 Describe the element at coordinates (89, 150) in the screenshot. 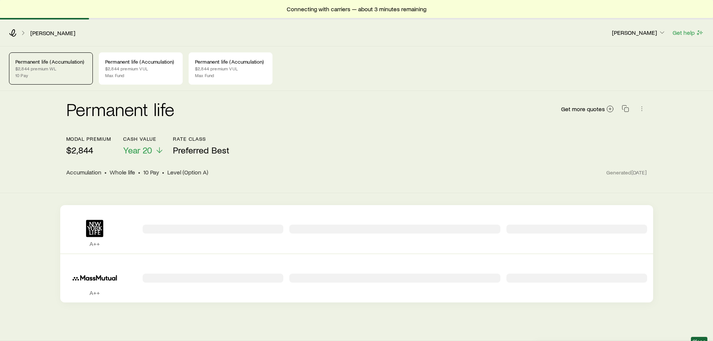

I see `p: $2,844` at that location.